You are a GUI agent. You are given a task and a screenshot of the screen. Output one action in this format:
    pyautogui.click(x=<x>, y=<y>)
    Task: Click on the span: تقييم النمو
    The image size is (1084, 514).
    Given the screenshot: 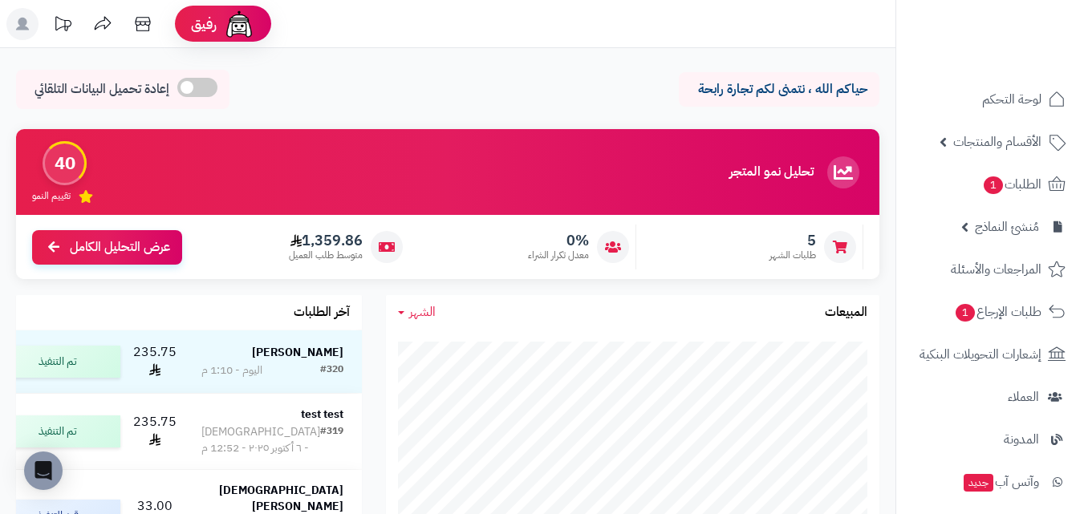 What is the action you would take?
    pyautogui.click(x=51, y=196)
    